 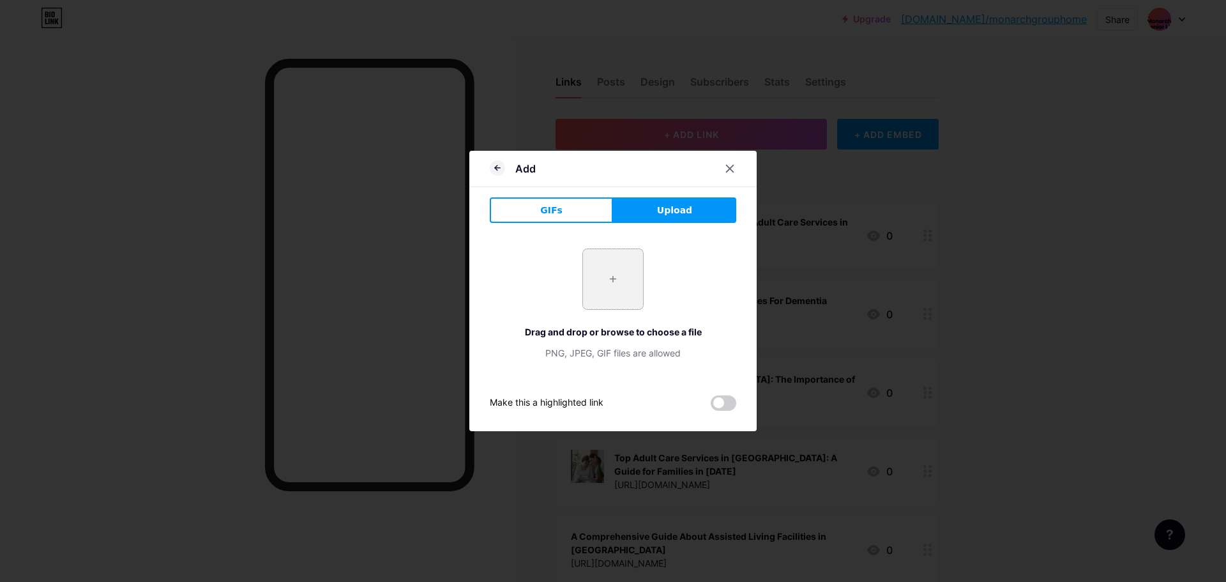 What do you see at coordinates (525, 169) in the screenshot?
I see `div: Add` at bounding box center [525, 169].